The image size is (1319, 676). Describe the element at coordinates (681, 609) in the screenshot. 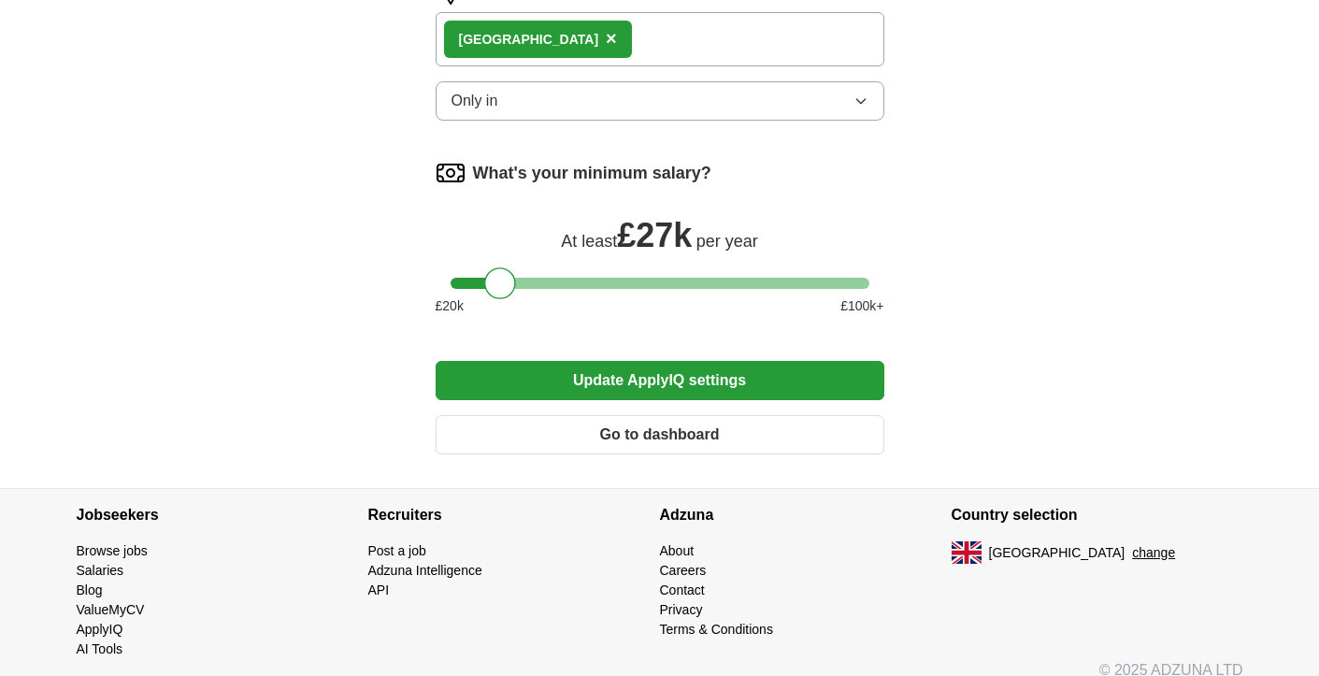

I see `a: Privacy` at that location.